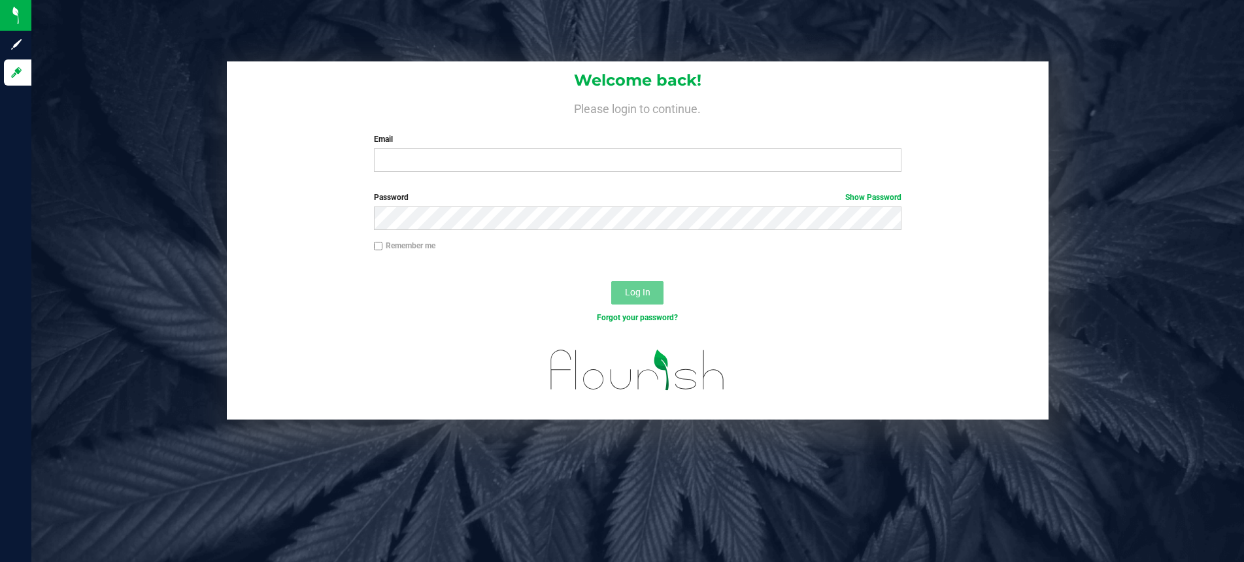  I want to click on a: Forgot your password?, so click(637, 318).